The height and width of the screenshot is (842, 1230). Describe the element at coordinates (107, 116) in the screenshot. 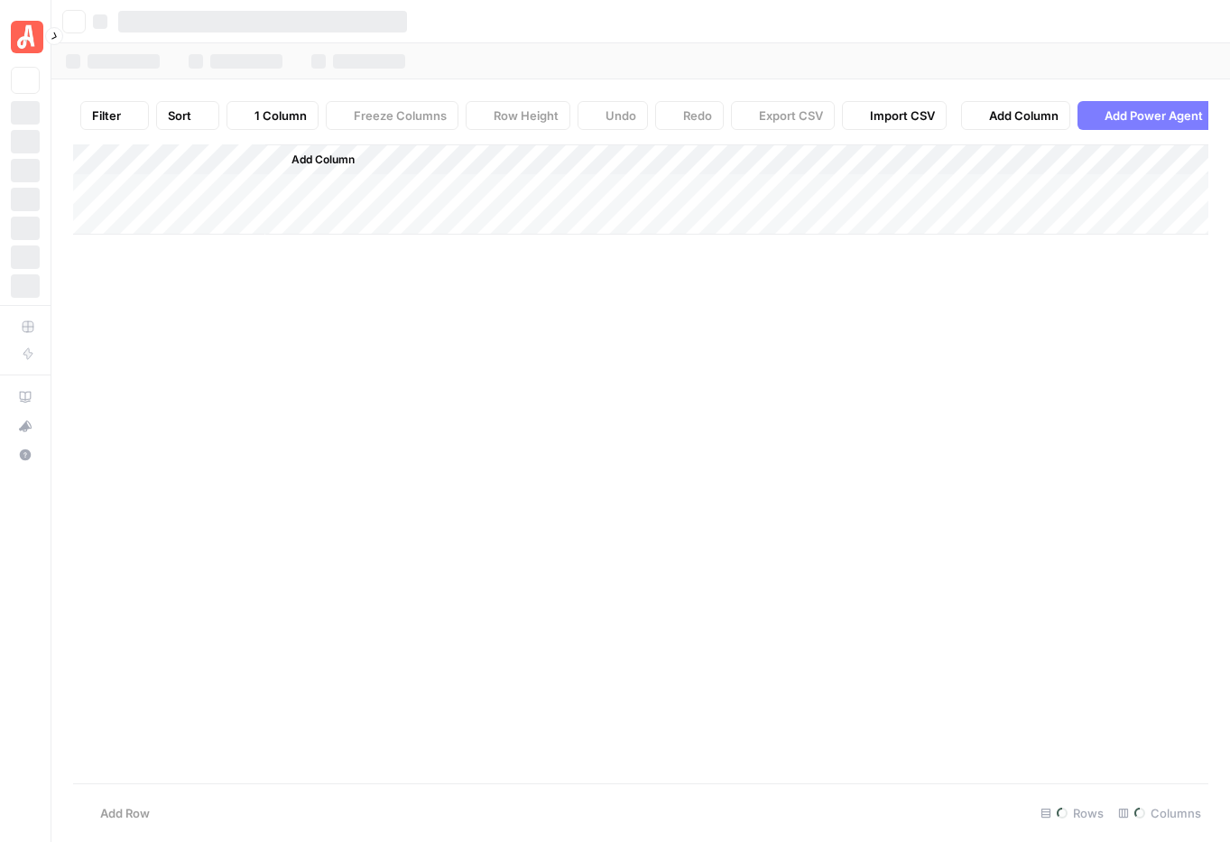

I see `span: Filter` at that location.